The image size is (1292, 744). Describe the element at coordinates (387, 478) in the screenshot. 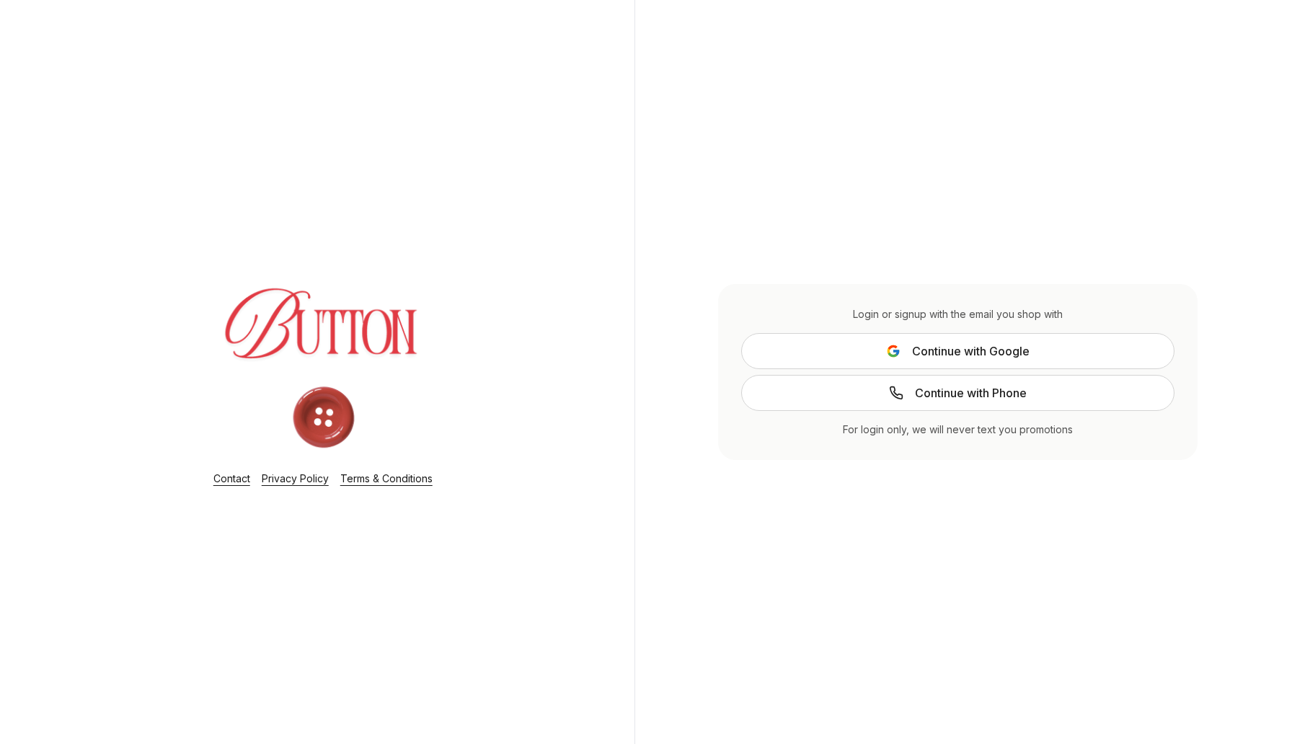

I see `a: Terms & Conditions` at that location.